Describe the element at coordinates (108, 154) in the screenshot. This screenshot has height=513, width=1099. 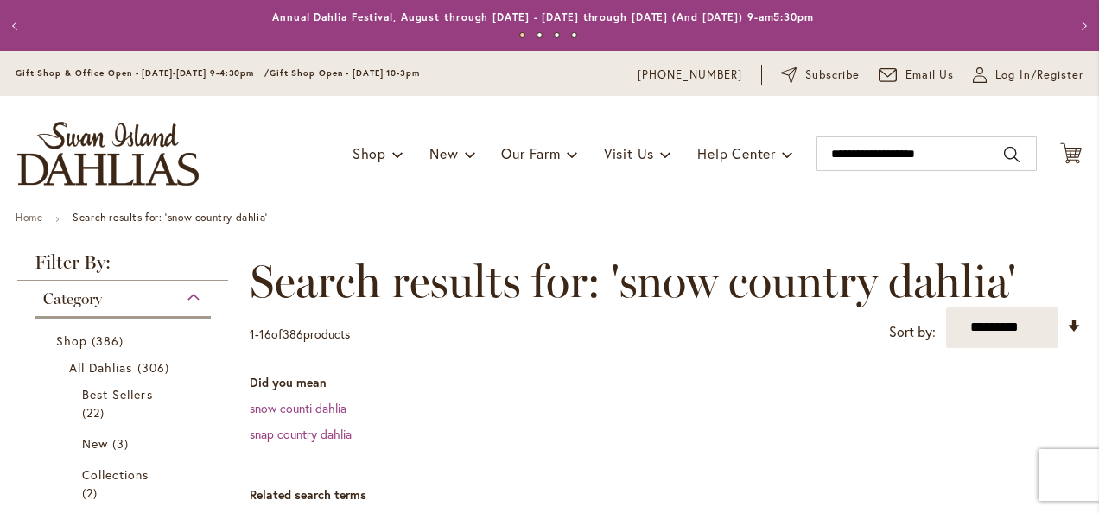
I see `a: store logo` at that location.